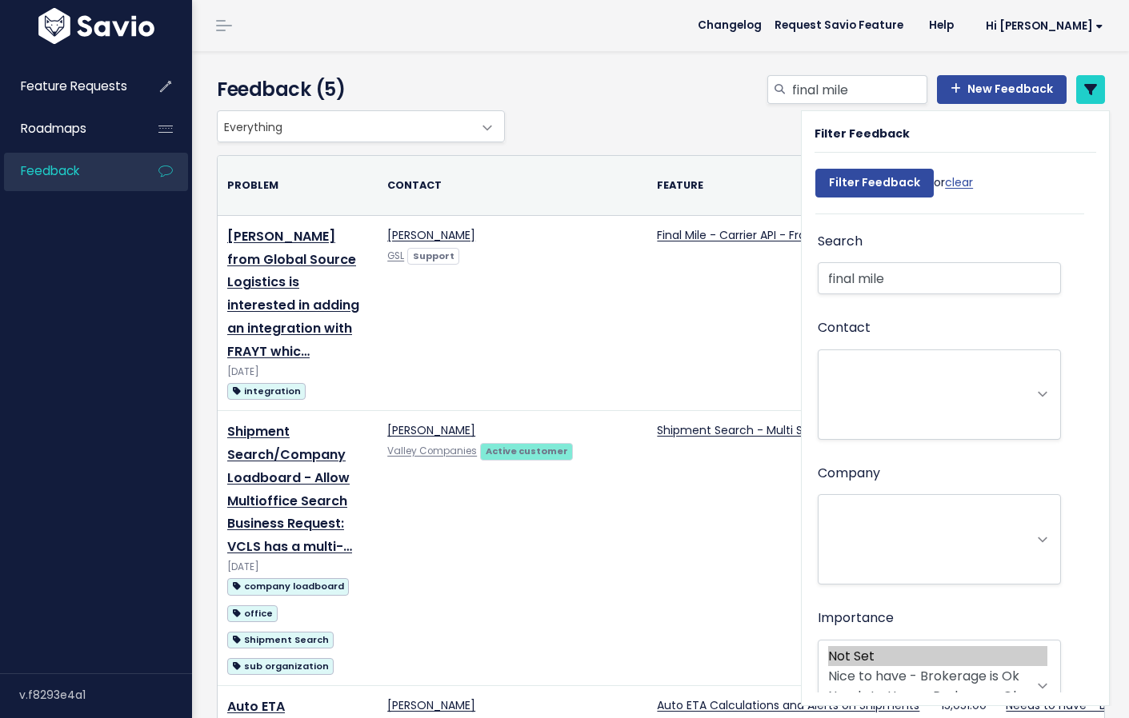 The height and width of the screenshot is (718, 1129). What do you see at coordinates (1001, 90) in the screenshot?
I see `a: New Feedback` at bounding box center [1001, 90].